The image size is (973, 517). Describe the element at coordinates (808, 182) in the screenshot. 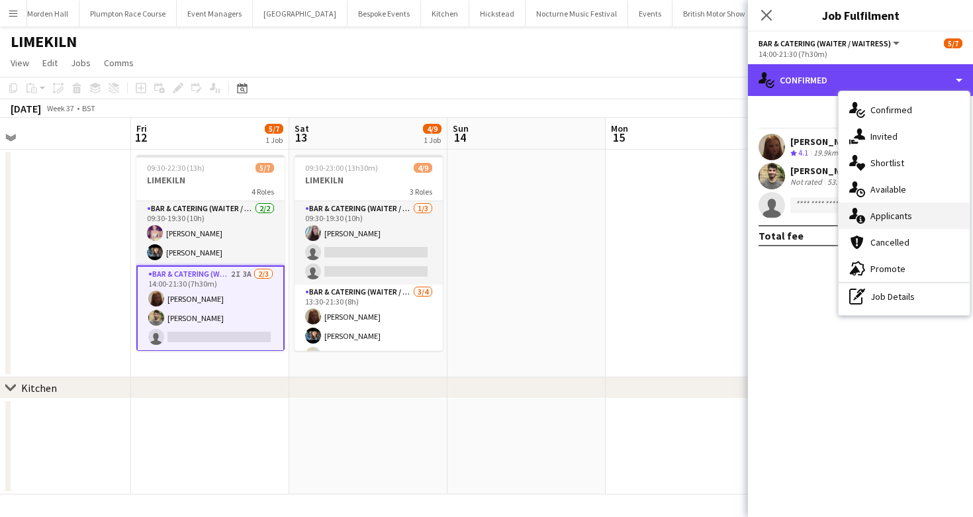

I see `div: Not rated` at that location.